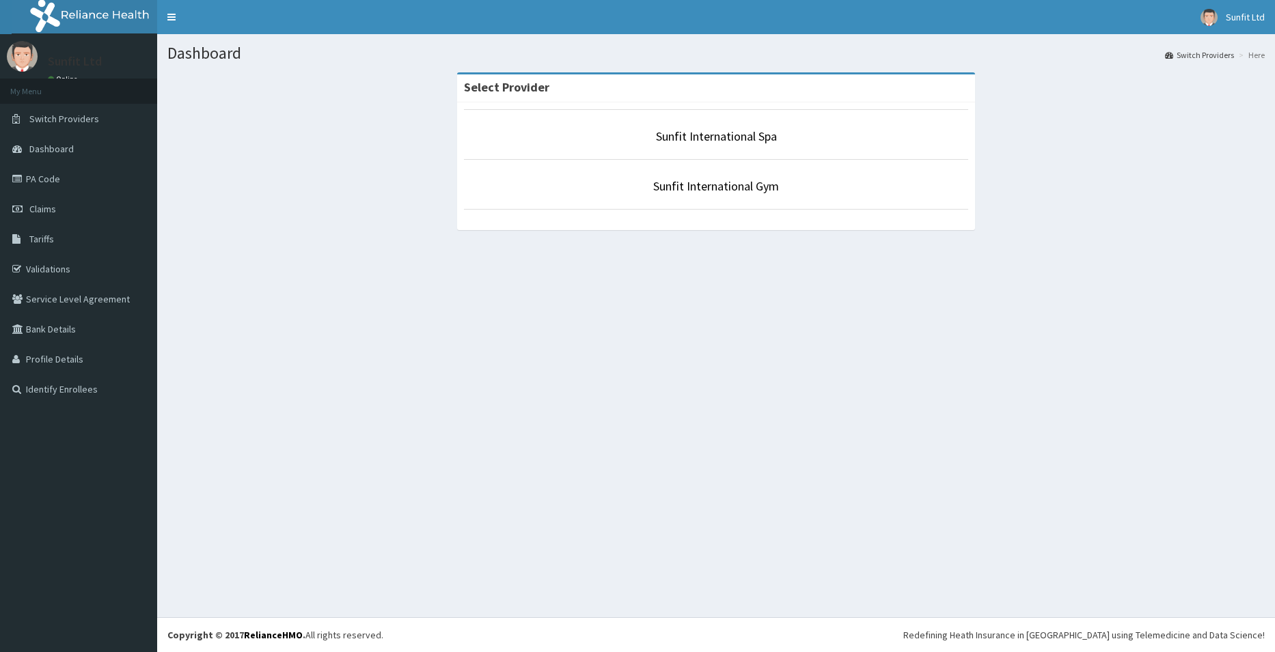 The height and width of the screenshot is (652, 1275). Describe the element at coordinates (716, 53) in the screenshot. I see `h1: Dashboard` at that location.